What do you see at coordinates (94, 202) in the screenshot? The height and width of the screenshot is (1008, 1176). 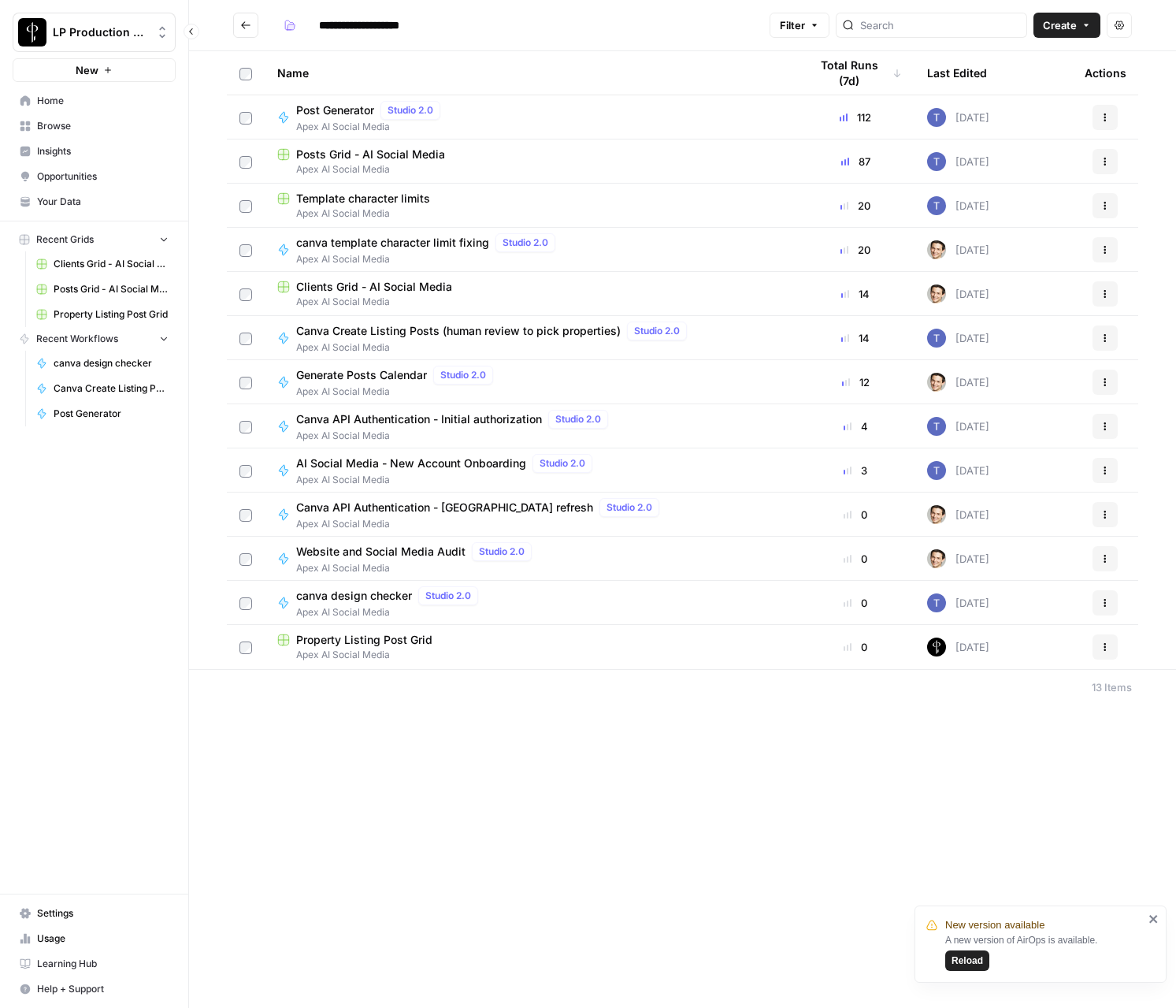 I see `a: Your Data` at bounding box center [94, 202].